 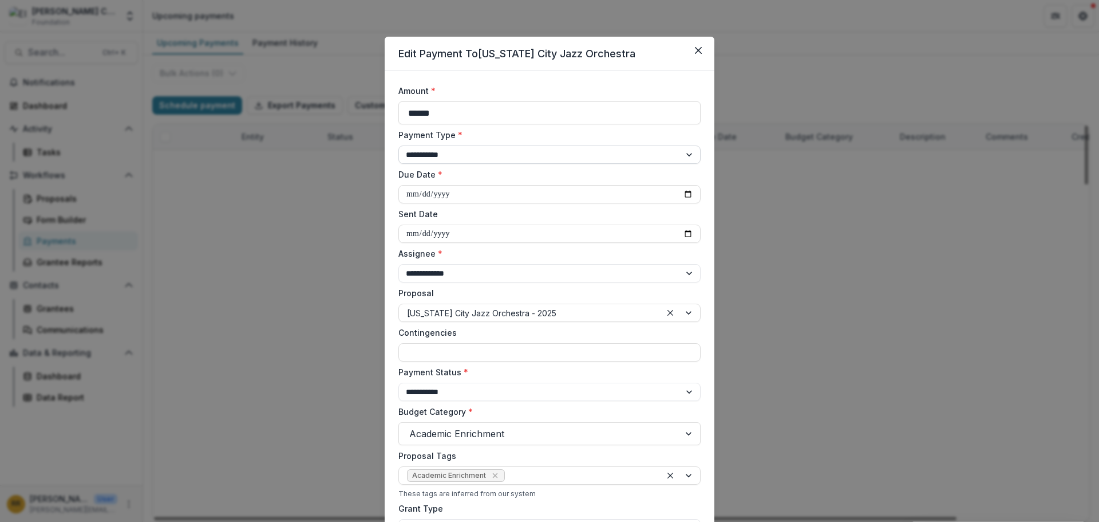 I want to click on label: Grant Type, so click(x=546, y=508).